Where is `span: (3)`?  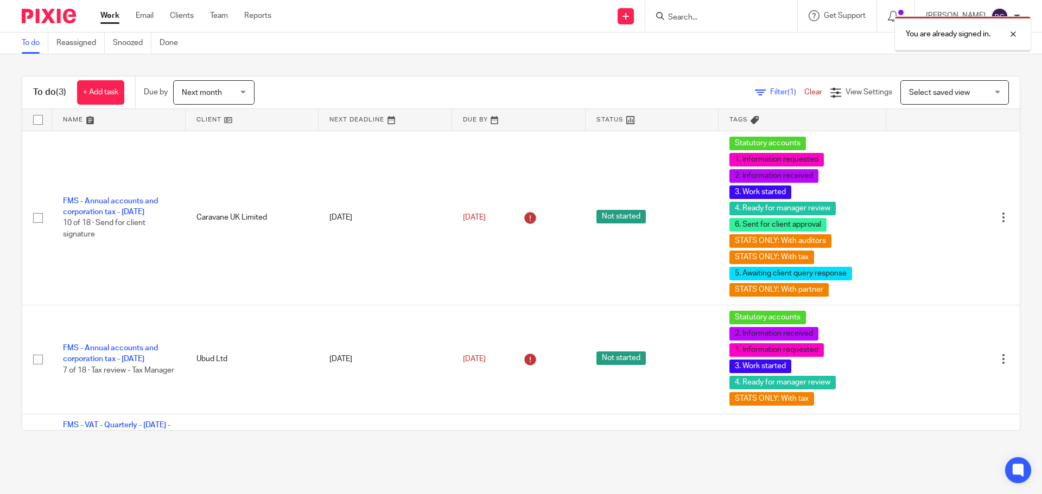
span: (3) is located at coordinates (61, 92).